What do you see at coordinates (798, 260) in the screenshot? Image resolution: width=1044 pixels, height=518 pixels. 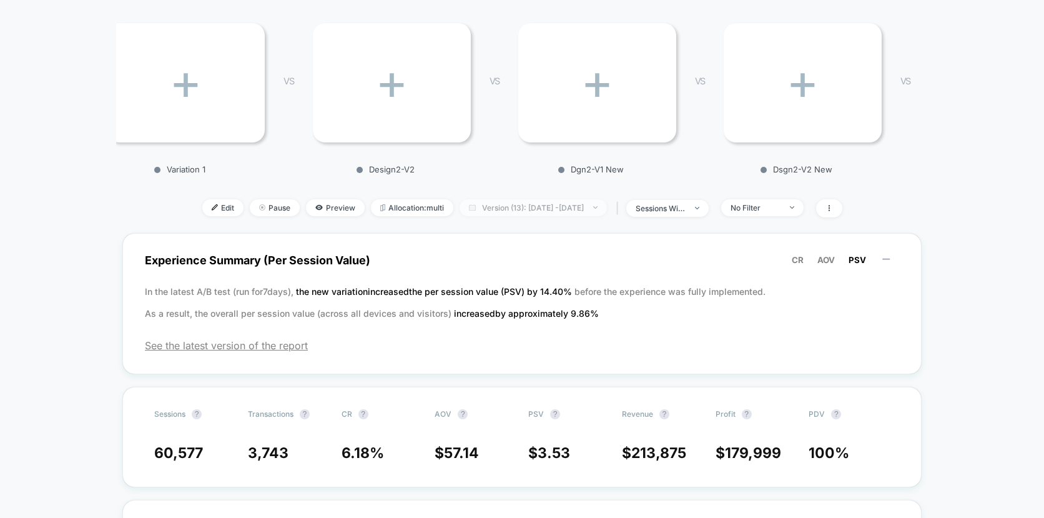 I see `button: CR` at bounding box center [798, 260].